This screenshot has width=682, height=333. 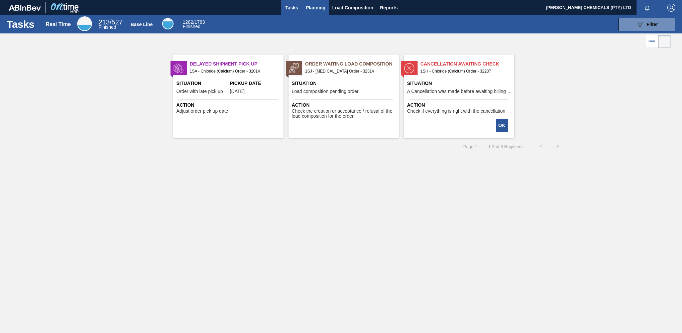 I want to click on div: List Vision, so click(x=652, y=41).